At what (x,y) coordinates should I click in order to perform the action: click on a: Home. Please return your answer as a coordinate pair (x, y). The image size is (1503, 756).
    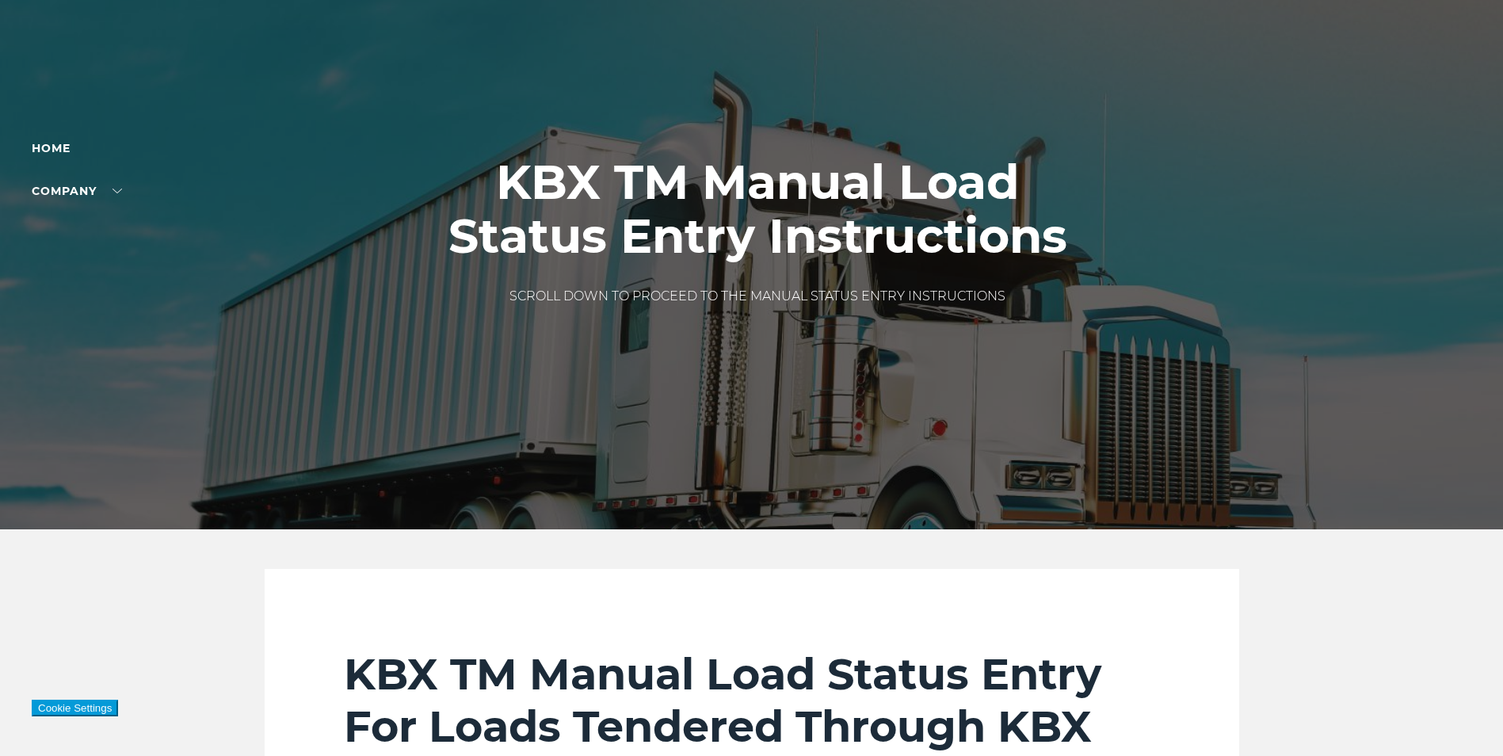
    Looking at the image, I should click on (51, 148).